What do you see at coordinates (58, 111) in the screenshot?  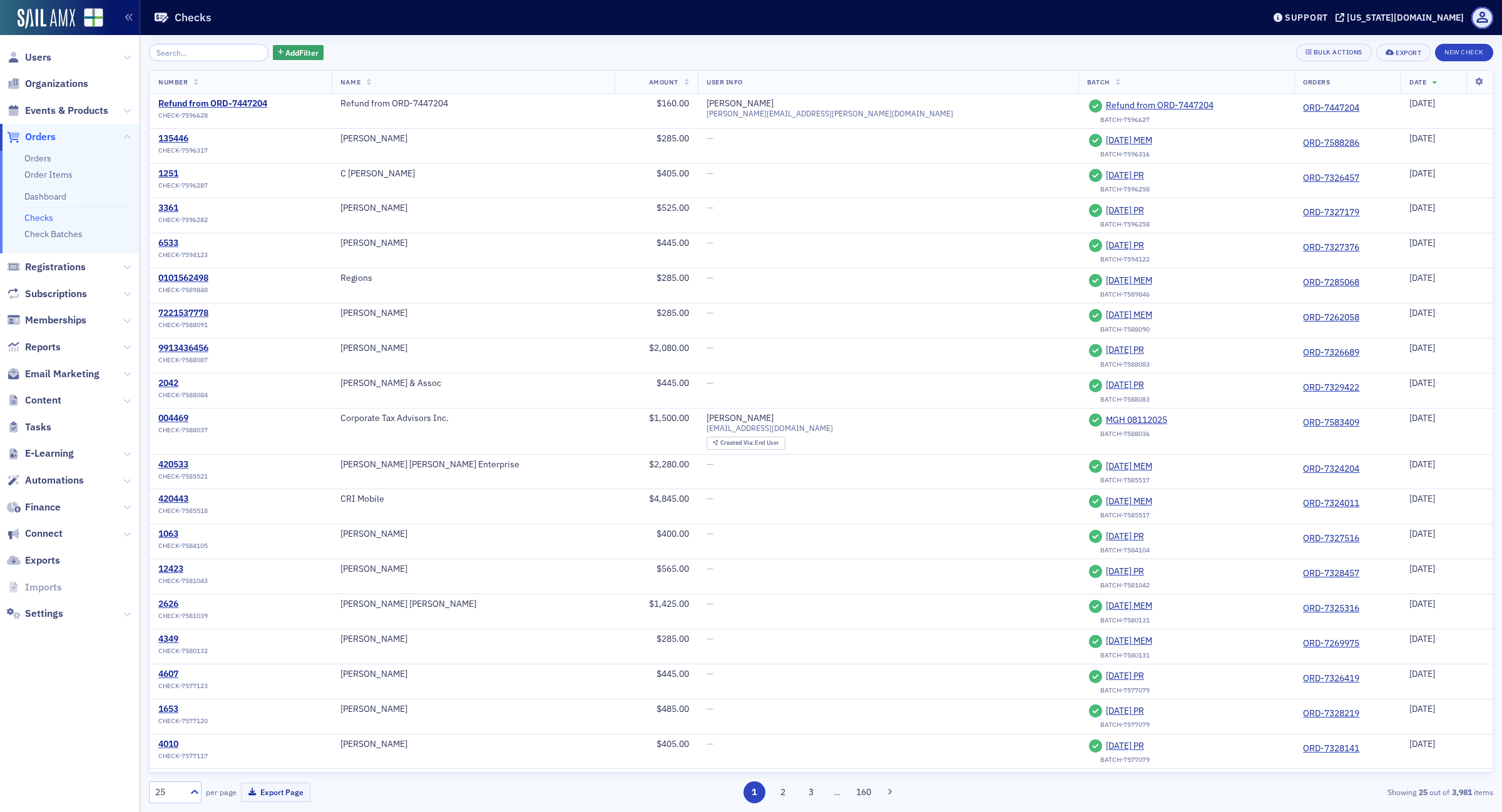 I see `a: Events & Products` at bounding box center [58, 111].